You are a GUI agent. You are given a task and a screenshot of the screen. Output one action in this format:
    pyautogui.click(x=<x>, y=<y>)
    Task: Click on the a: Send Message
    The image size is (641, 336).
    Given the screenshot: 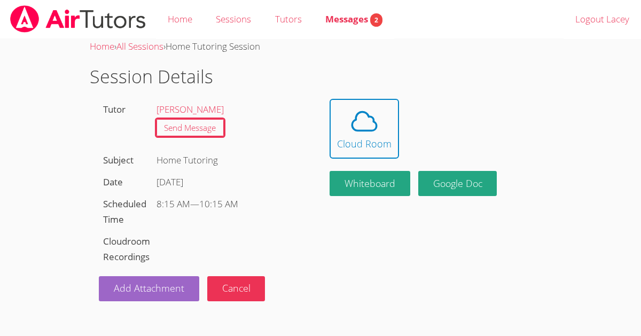 What is the action you would take?
    pyautogui.click(x=190, y=128)
    